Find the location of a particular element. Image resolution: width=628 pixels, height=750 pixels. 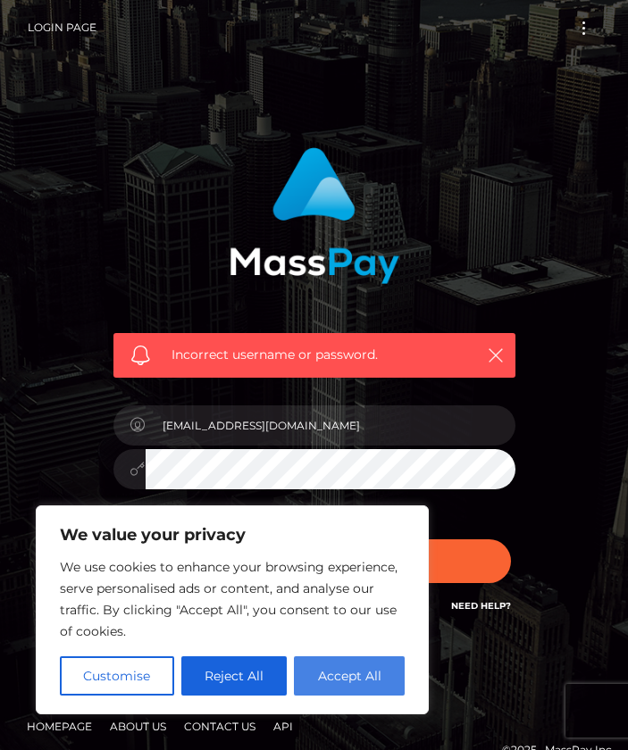

a: Login Page is located at coordinates (62, 28).